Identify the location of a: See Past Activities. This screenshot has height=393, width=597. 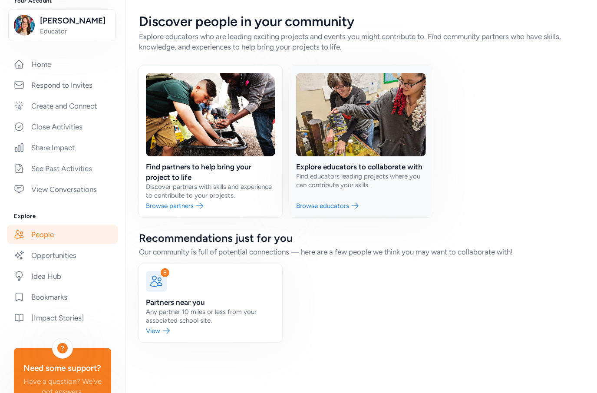
(63, 168).